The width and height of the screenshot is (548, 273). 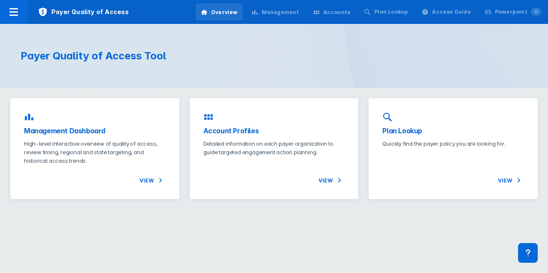 I want to click on p: High-level interactive overview of quality of access, review timing, regional and state targeting..., so click(x=95, y=152).